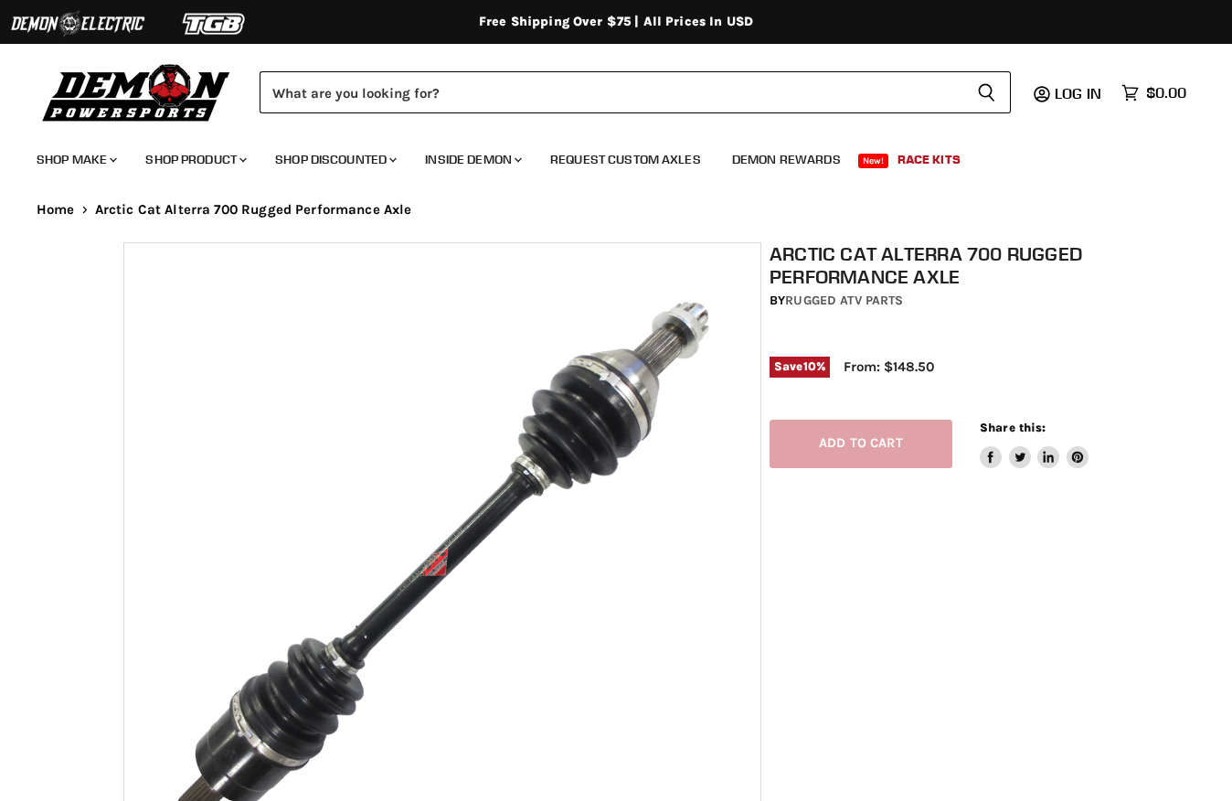  What do you see at coordinates (335, 159) in the screenshot?
I see `a: Shop Discounted` at bounding box center [335, 159].